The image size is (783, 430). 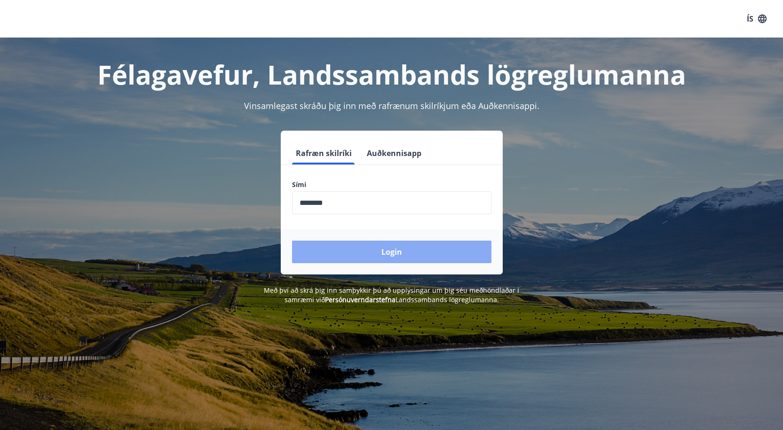 What do you see at coordinates (392, 106) in the screenshot?
I see `span: Vinsamlegast skráðu þig inn með rafrænum skilríkjum eða Auðkennisappi.` at bounding box center [392, 106].